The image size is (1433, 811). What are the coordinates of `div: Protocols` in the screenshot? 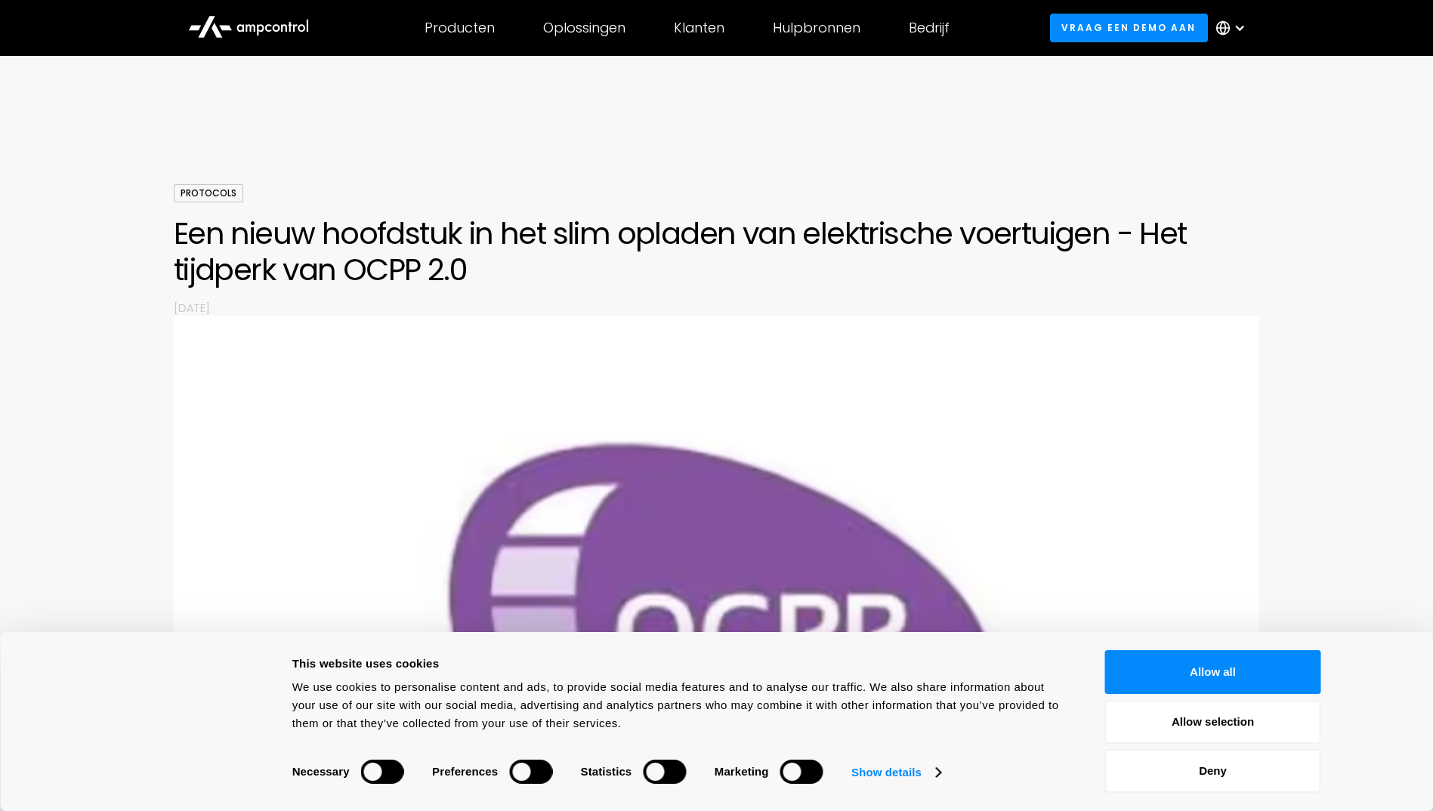 It's located at (208, 193).